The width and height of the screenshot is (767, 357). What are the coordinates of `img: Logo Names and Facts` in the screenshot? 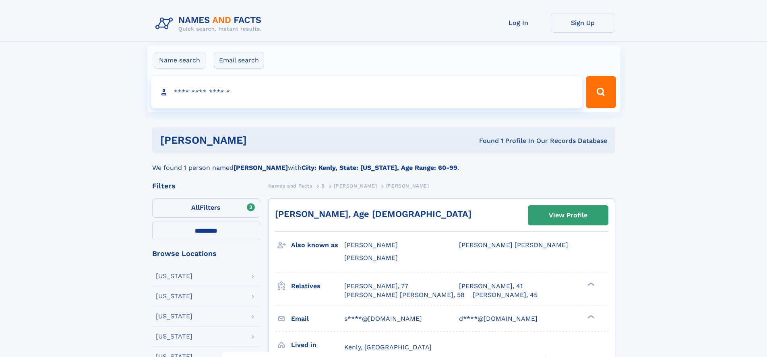 It's located at (210, 24).